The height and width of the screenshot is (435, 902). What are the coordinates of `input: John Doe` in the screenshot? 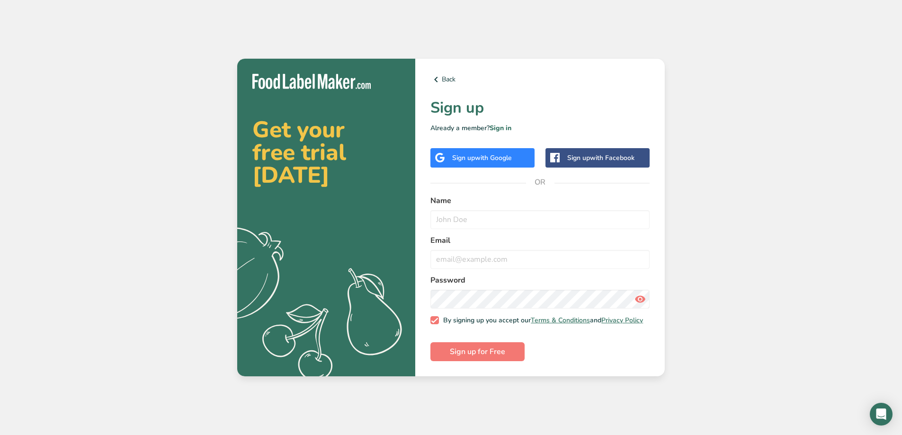 It's located at (540, 220).